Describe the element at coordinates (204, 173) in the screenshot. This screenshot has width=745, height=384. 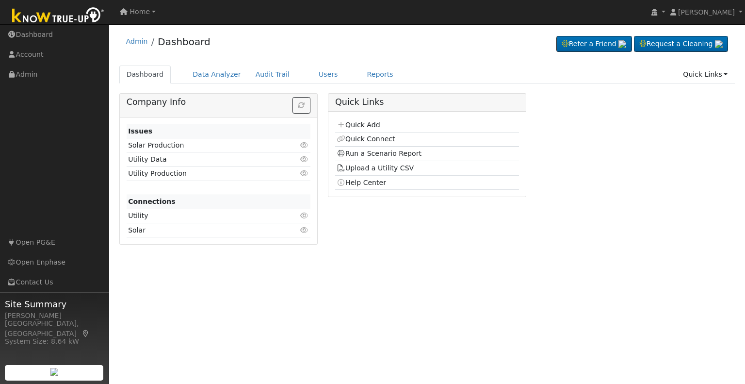
I see `td: Utility Production` at that location.